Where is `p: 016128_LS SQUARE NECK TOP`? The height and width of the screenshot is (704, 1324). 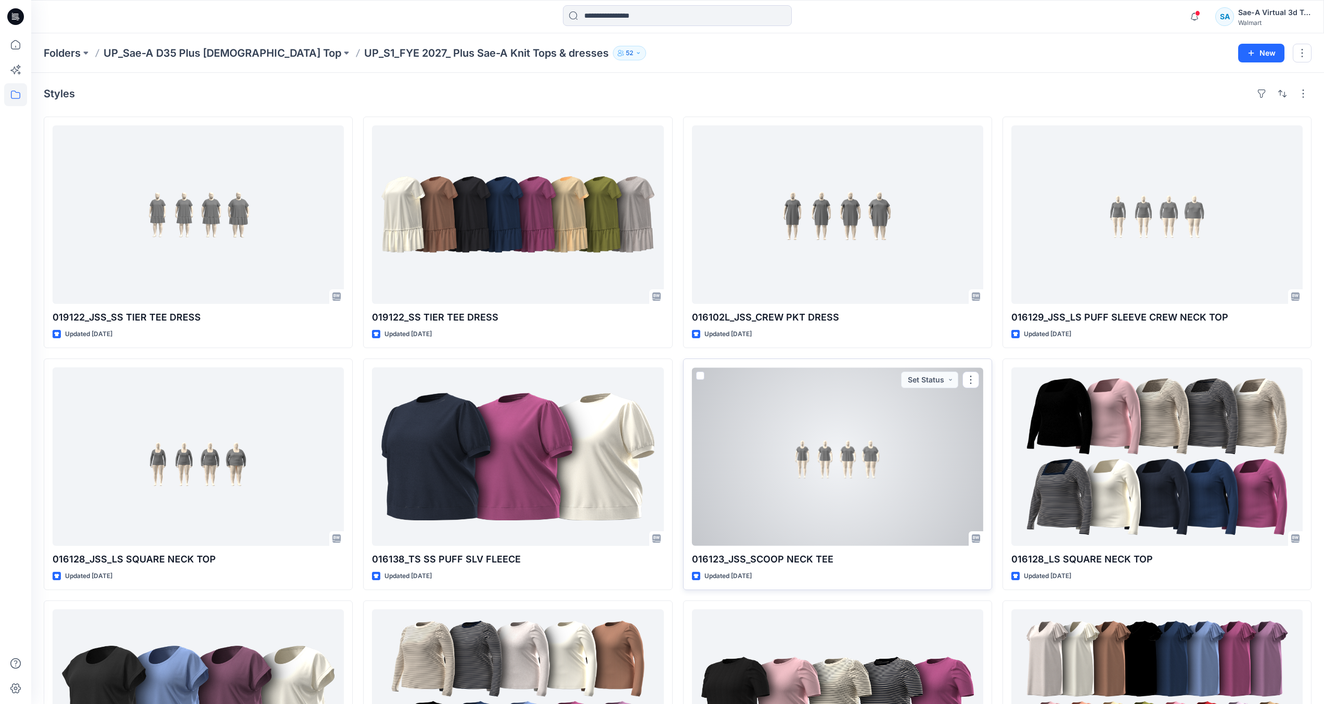 p: 016128_LS SQUARE NECK TOP is located at coordinates (1157, 559).